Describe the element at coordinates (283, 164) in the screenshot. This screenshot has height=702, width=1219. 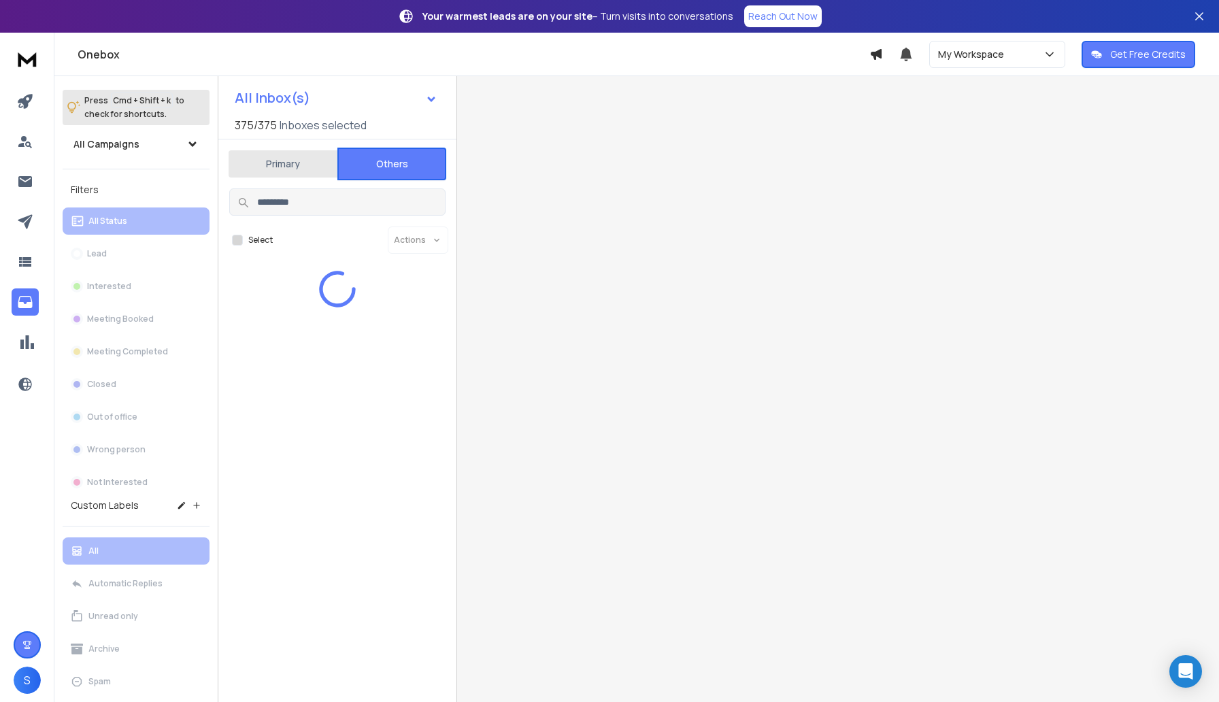
I see `button: Primary` at that location.